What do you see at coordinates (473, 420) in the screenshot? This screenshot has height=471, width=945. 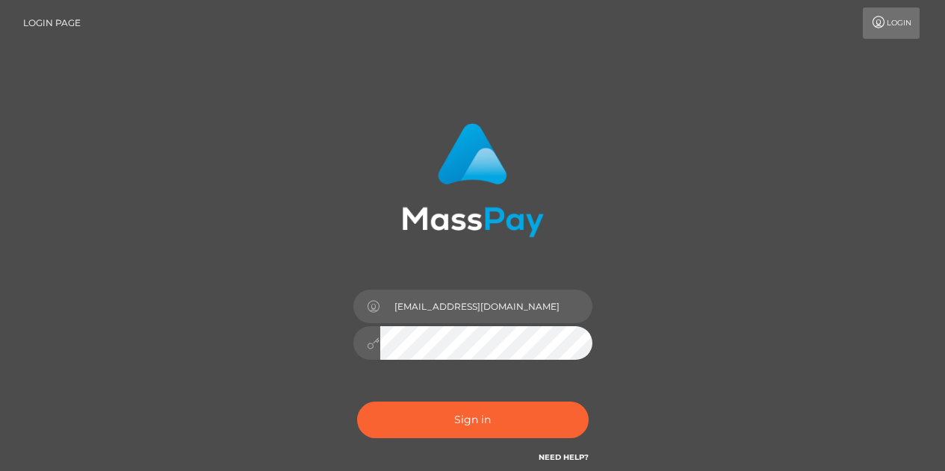 I see `button: Sign in` at bounding box center [473, 420].